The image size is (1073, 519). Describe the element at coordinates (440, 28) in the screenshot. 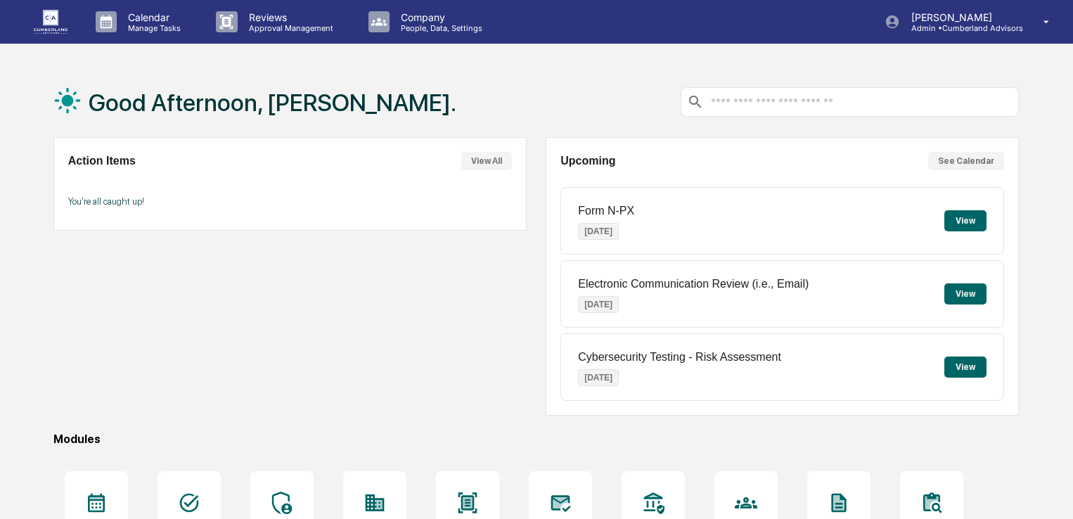

I see `p: People, Data, Settings` at that location.